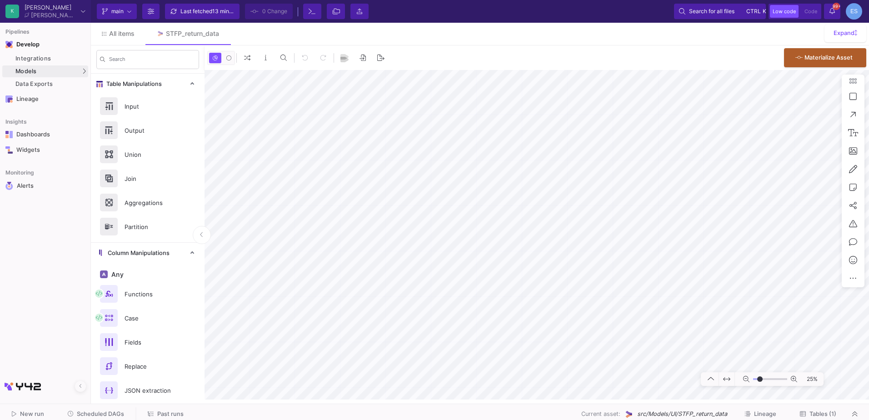 This screenshot has width=869, height=420. I want to click on img: UI Model, so click(629, 414).